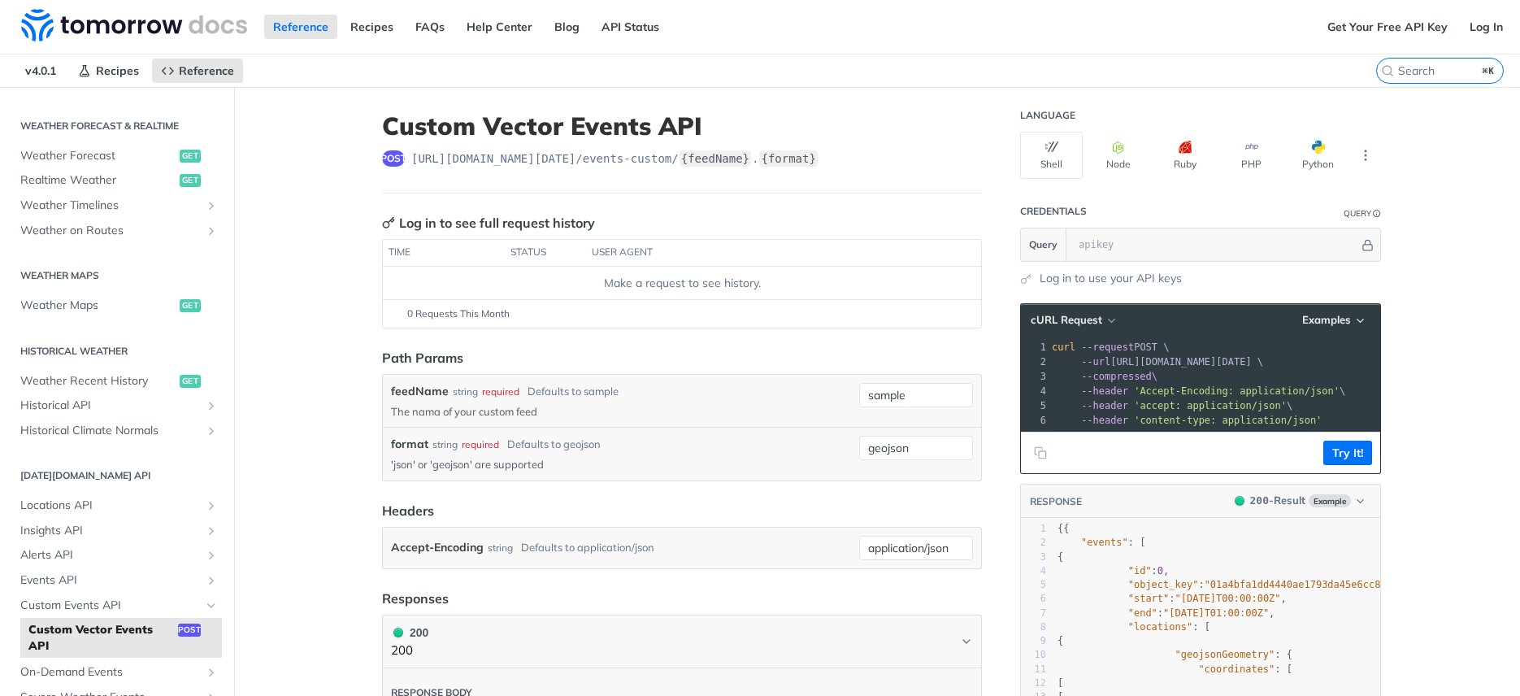  What do you see at coordinates (1035, 391) in the screenshot?
I see `div: 4` at bounding box center [1035, 391].